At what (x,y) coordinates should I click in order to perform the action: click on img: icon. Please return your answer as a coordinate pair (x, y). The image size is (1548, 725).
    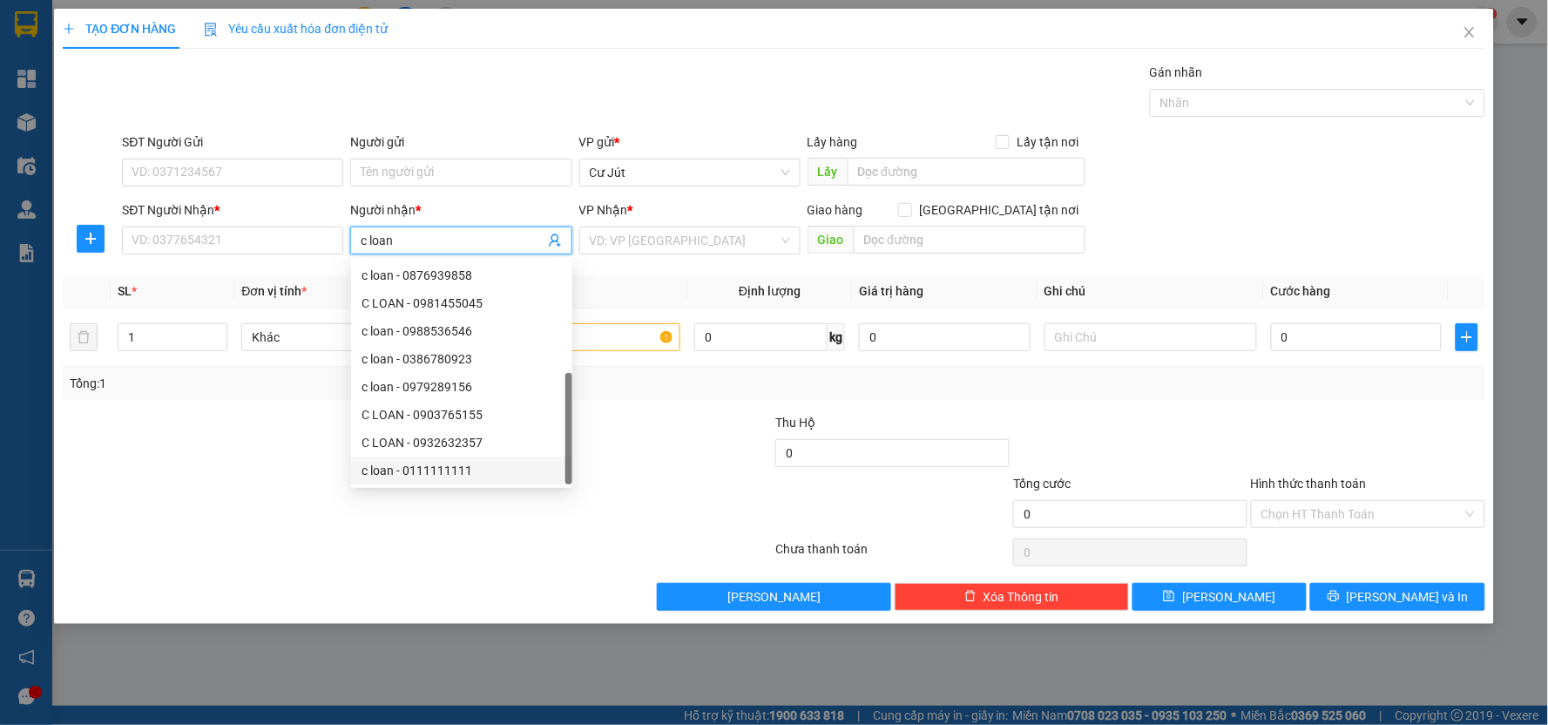
    Looking at the image, I should click on (211, 30).